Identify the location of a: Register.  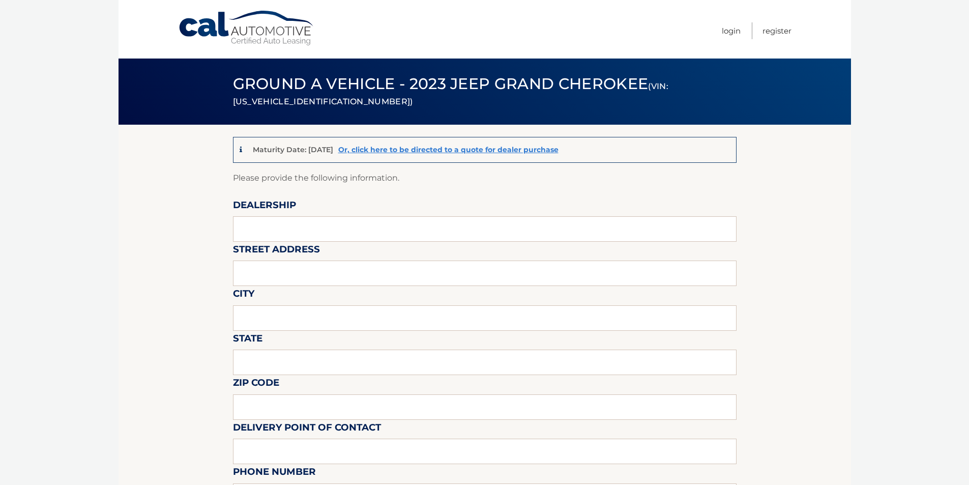
(777, 31).